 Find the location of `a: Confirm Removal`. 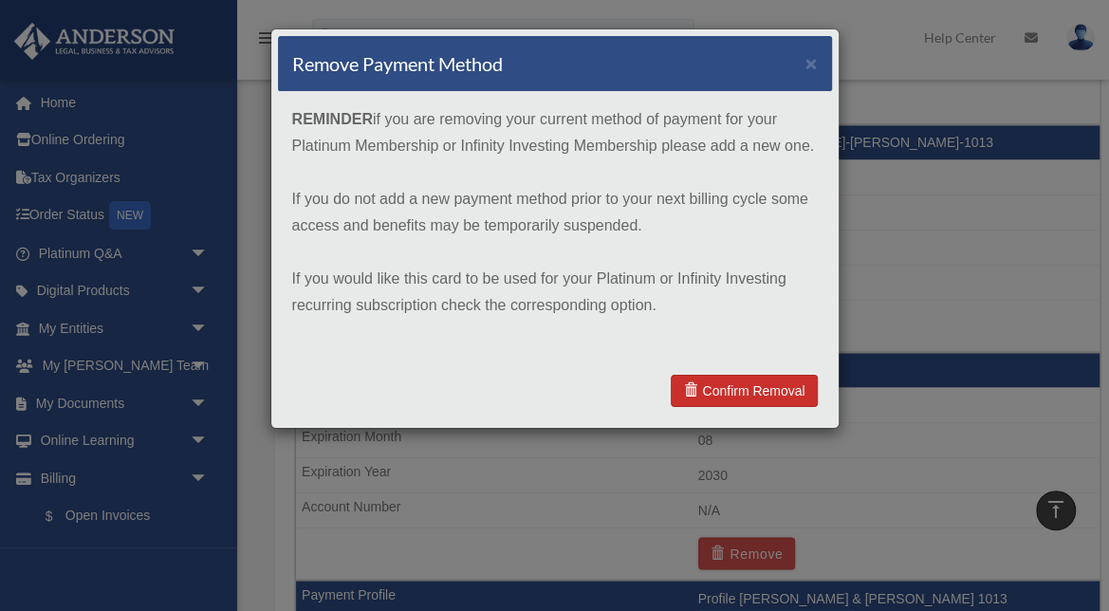

a: Confirm Removal is located at coordinates (744, 391).